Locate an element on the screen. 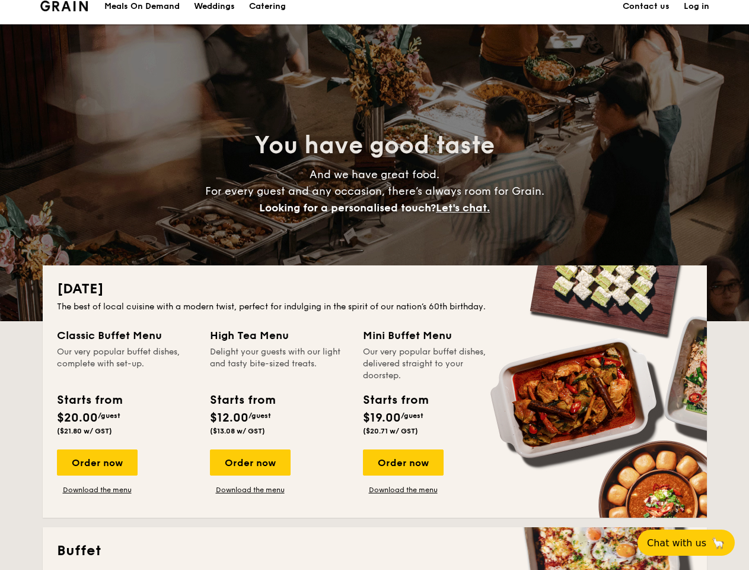  span: You have good taste is located at coordinates (374, 145).